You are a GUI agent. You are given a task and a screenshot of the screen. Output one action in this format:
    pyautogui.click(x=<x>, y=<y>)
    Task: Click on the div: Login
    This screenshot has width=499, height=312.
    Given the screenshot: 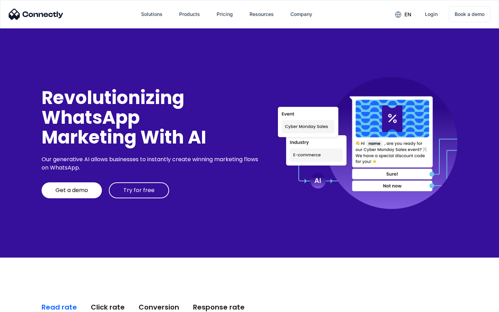 What is the action you would take?
    pyautogui.click(x=431, y=14)
    